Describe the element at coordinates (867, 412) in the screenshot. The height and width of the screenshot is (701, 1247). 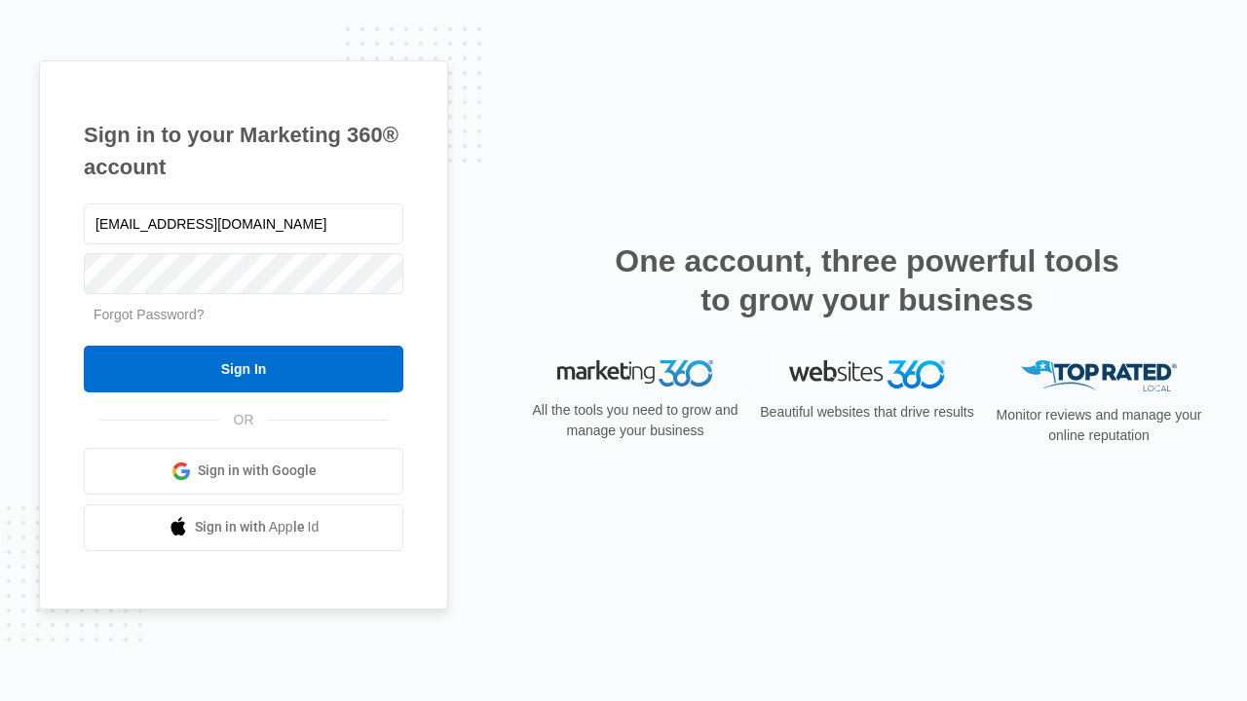
I see `p: Beautiful websites that drive results` at that location.